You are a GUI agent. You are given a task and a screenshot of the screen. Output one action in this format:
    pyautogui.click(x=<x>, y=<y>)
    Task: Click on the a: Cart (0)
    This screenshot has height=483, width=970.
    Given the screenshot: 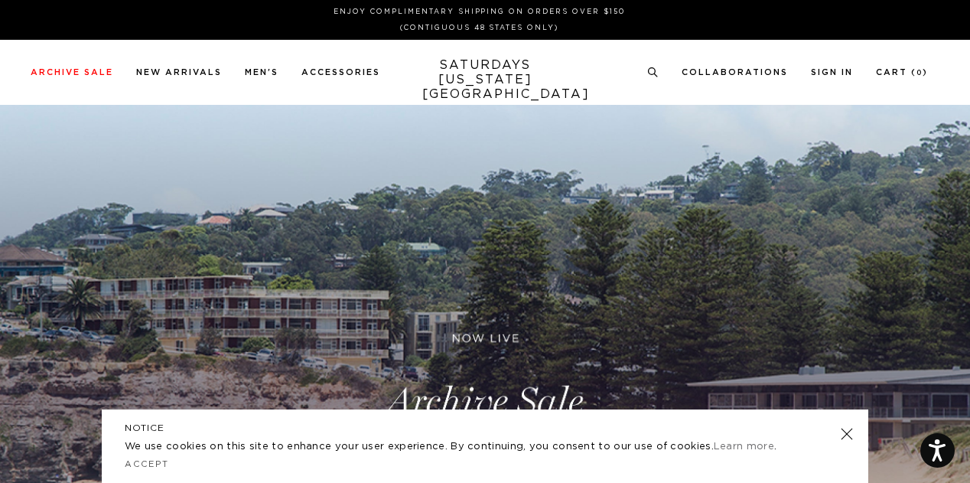 What is the action you would take?
    pyautogui.click(x=902, y=72)
    